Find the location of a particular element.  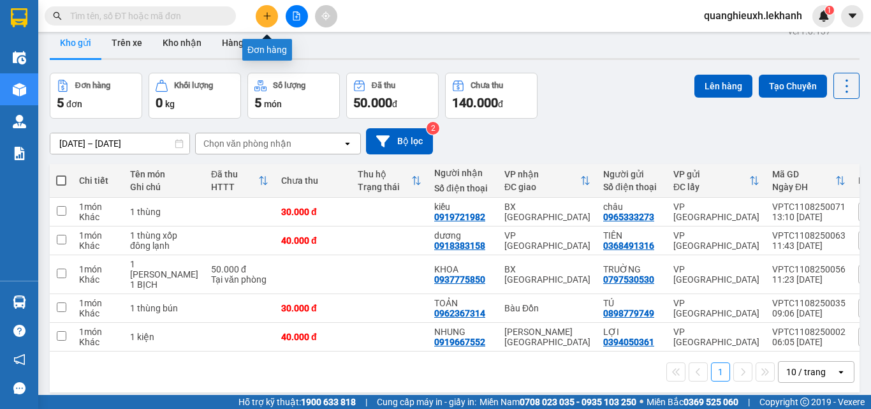

strong: 0369 525 060 is located at coordinates (711, 402).